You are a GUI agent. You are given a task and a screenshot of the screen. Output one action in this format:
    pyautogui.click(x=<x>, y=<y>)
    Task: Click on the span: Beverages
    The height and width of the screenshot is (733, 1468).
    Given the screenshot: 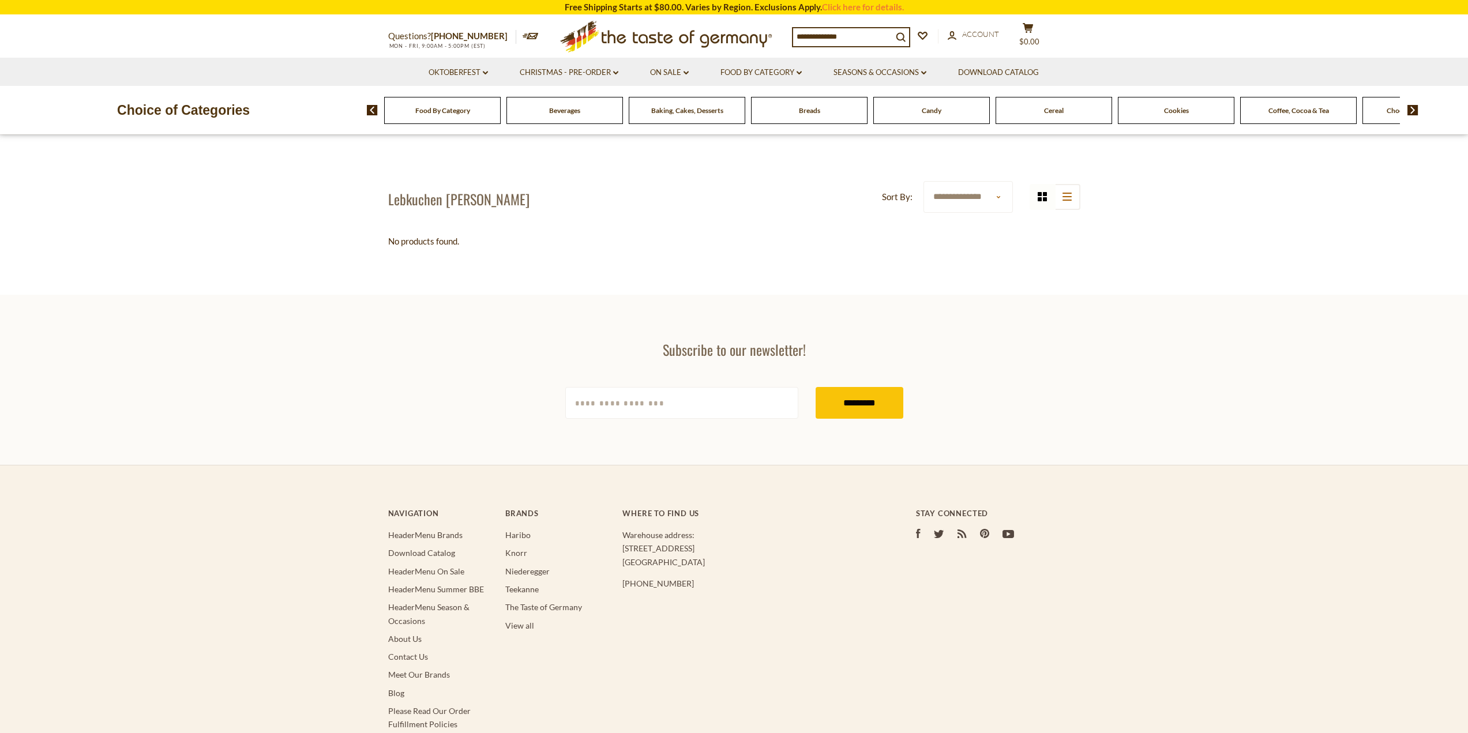 What is the action you would take?
    pyautogui.click(x=565, y=110)
    